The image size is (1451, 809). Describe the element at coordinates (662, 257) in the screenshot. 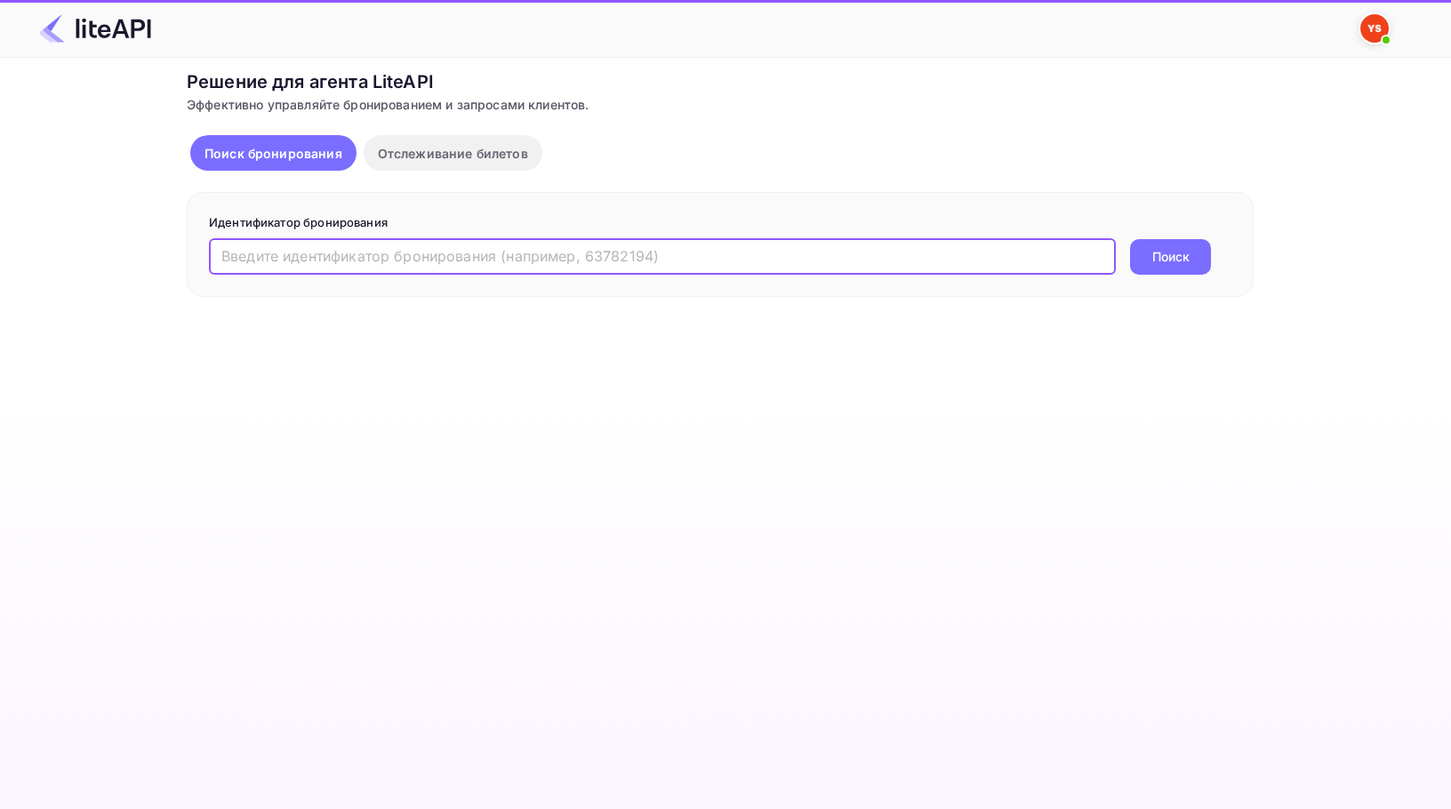

I see `input: Введите идентификатор бронирования (например, 63782194)` at that location.